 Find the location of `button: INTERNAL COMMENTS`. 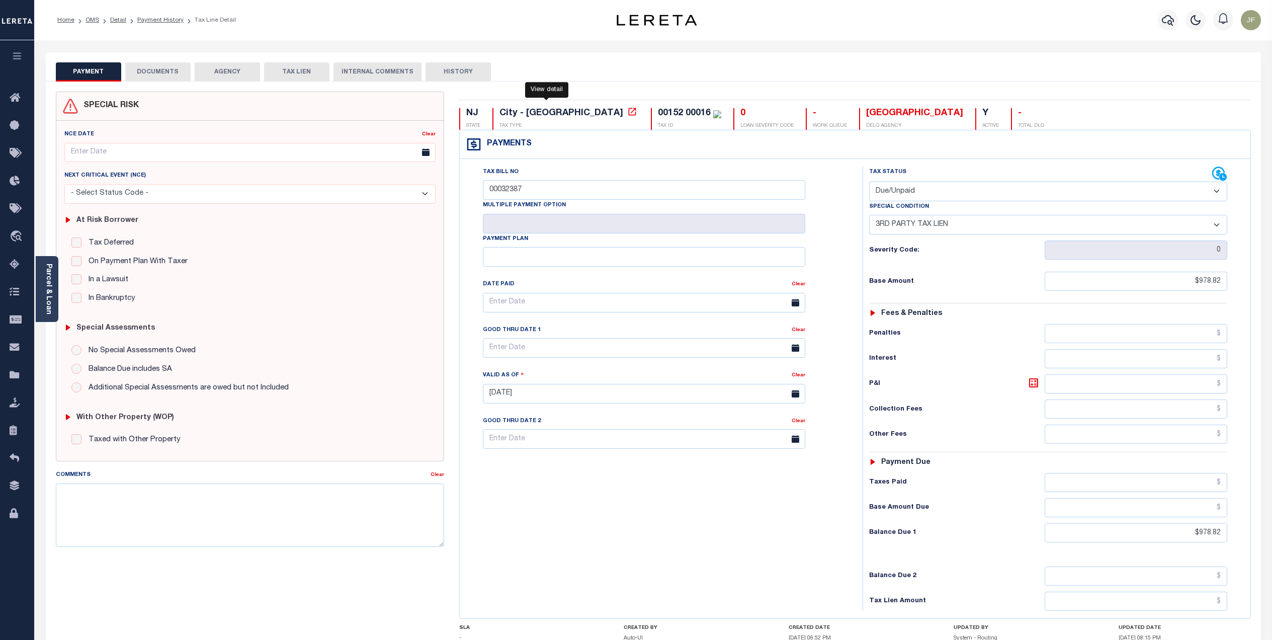

button: INTERNAL COMMENTS is located at coordinates (377, 72).